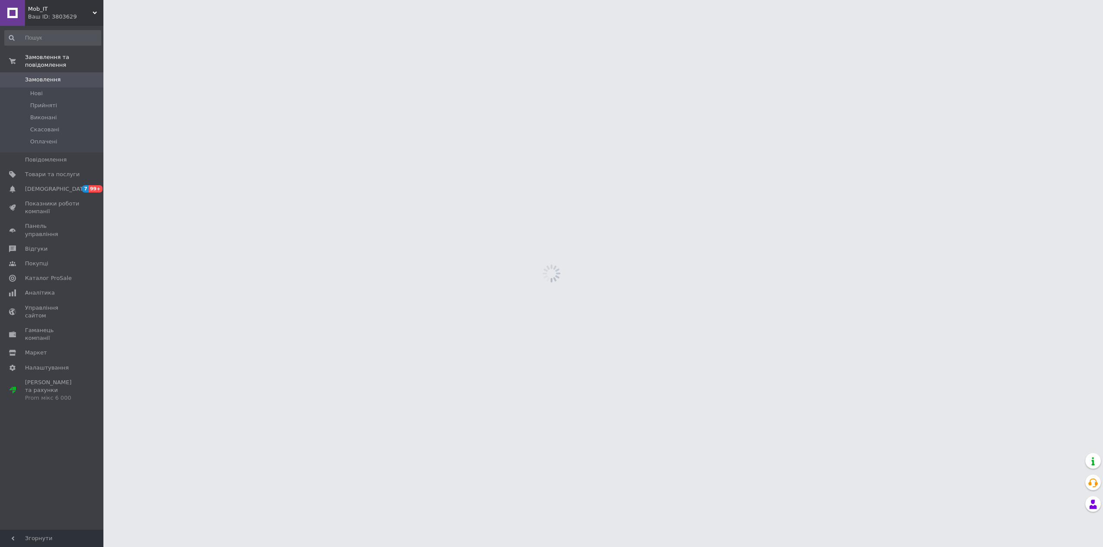 This screenshot has height=547, width=1103. Describe the element at coordinates (45, 130) in the screenshot. I see `span: Скасовані` at that location.